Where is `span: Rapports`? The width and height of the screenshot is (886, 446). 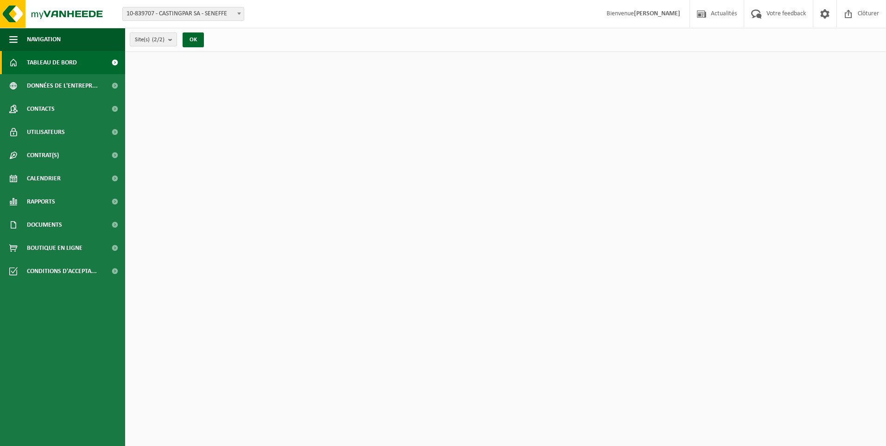 span: Rapports is located at coordinates (41, 202).